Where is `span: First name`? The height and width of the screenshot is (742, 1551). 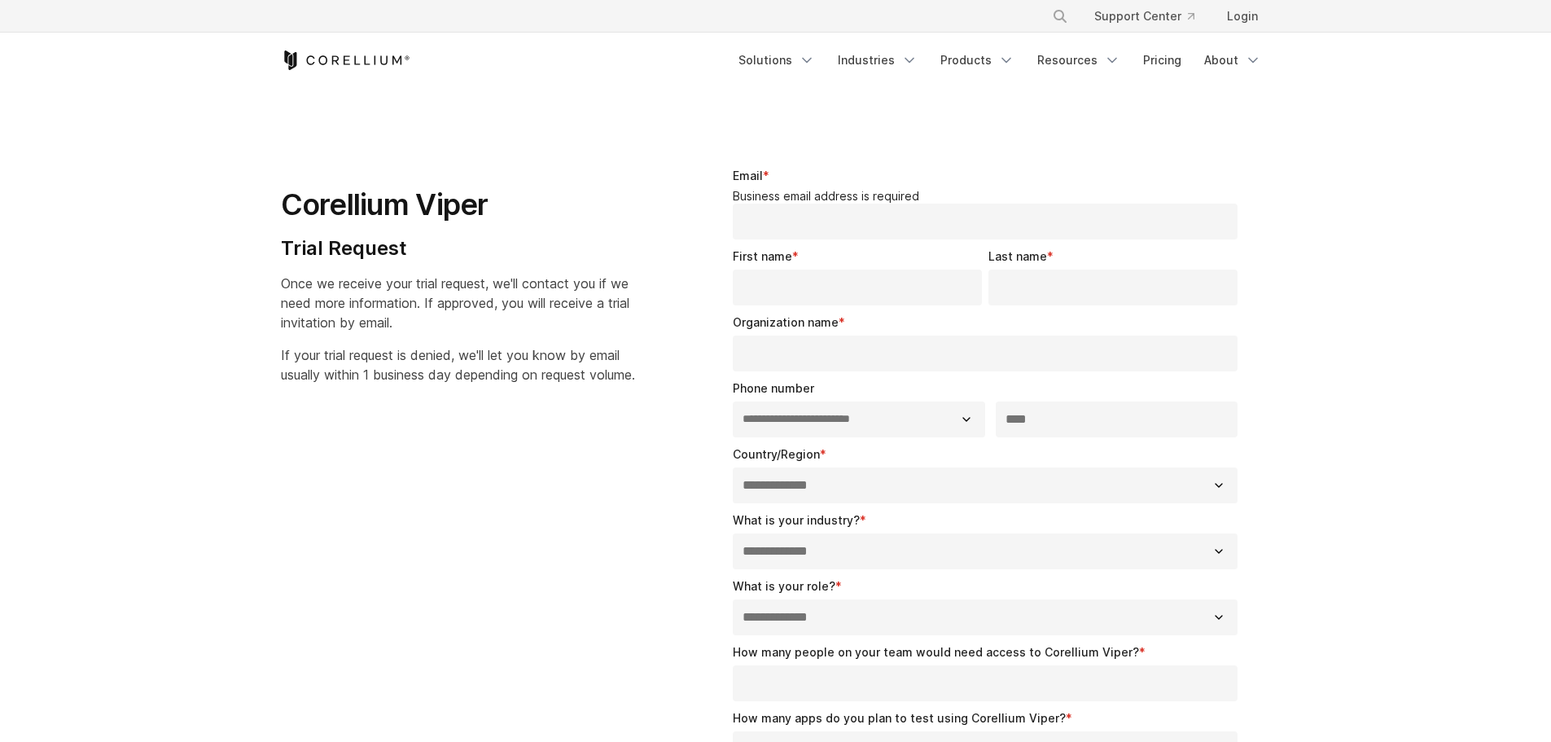 span: First name is located at coordinates (762, 256).